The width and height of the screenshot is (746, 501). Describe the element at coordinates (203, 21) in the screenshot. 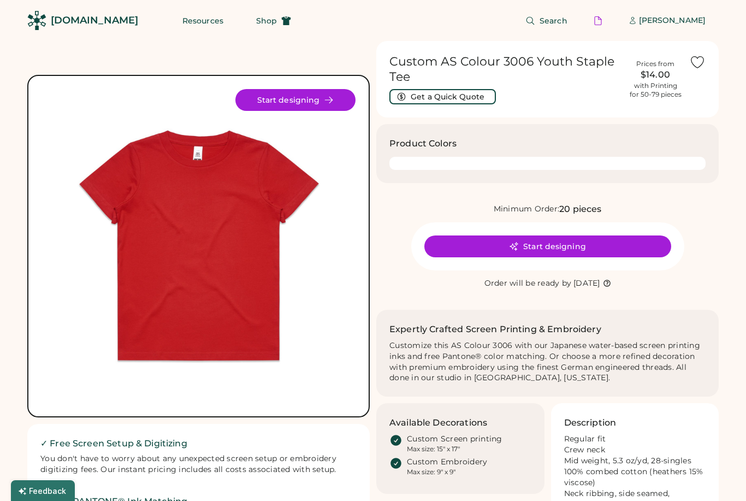

I see `button: Resources` at that location.